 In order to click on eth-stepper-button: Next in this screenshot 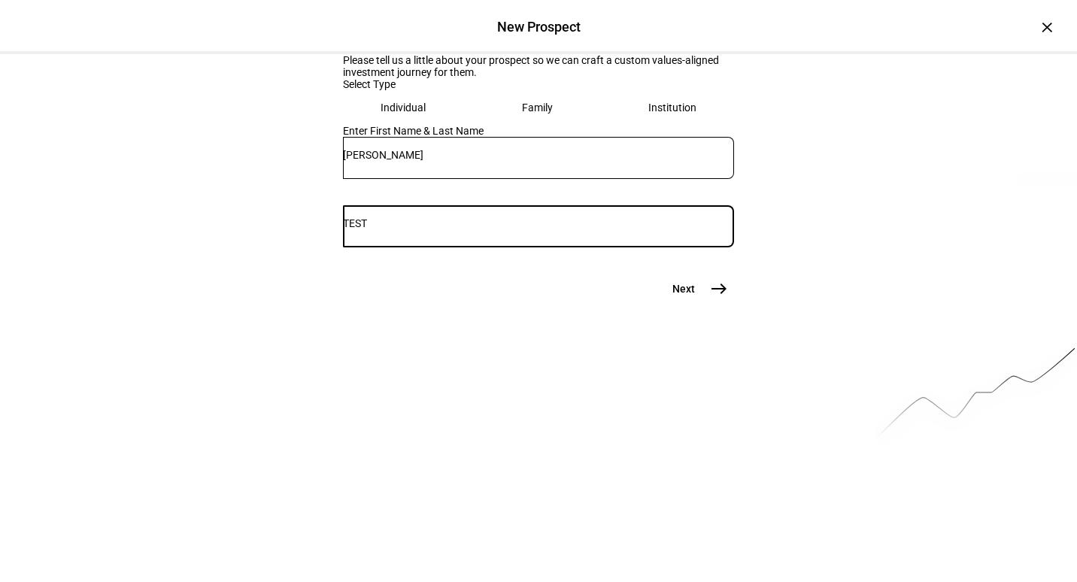, I will do `click(694, 289)`.